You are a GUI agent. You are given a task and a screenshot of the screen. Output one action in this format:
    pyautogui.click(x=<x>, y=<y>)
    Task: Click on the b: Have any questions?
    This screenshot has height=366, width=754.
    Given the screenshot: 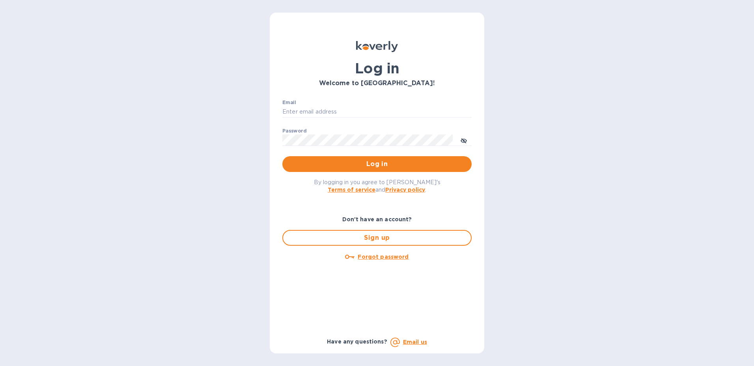 What is the action you would take?
    pyautogui.click(x=357, y=341)
    